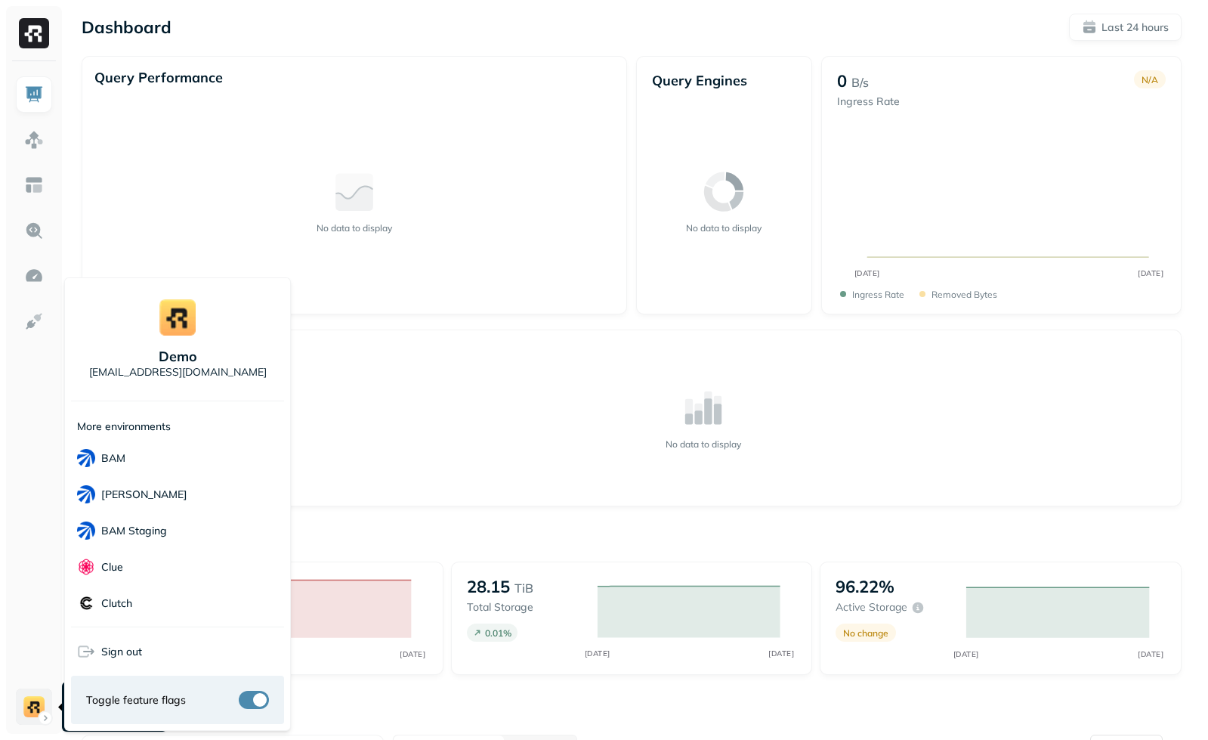 This screenshot has width=1208, height=740. Describe the element at coordinates (124, 426) in the screenshot. I see `p: More environments` at that location.